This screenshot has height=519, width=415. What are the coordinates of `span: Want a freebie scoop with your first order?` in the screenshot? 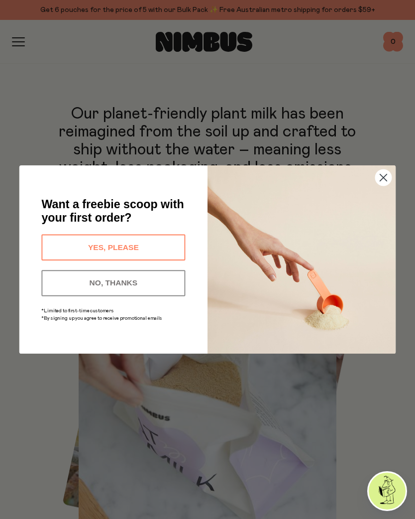 It's located at (113, 211).